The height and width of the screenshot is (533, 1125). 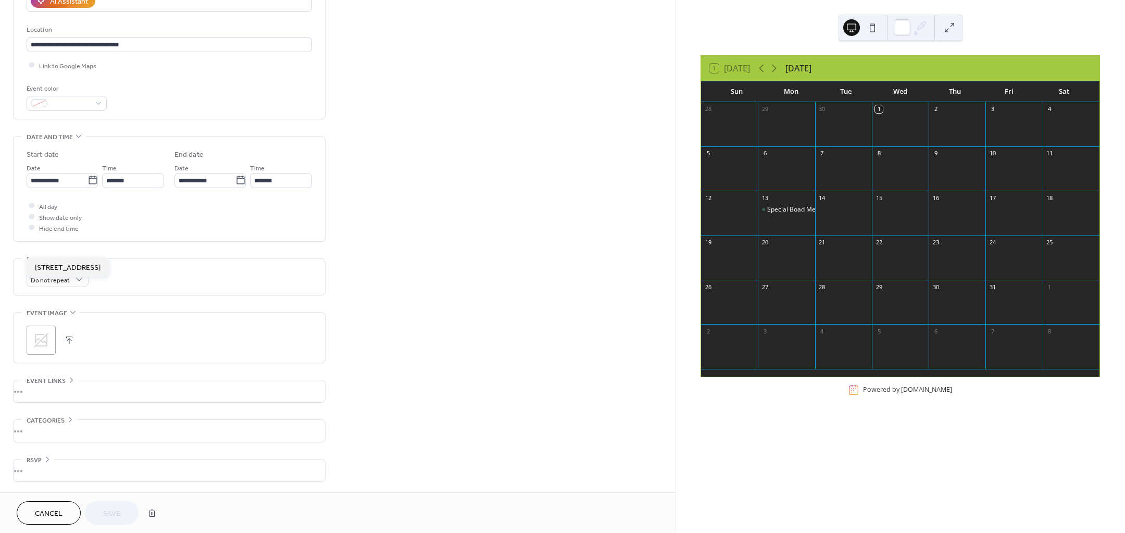 I want to click on div: 31, so click(x=992, y=287).